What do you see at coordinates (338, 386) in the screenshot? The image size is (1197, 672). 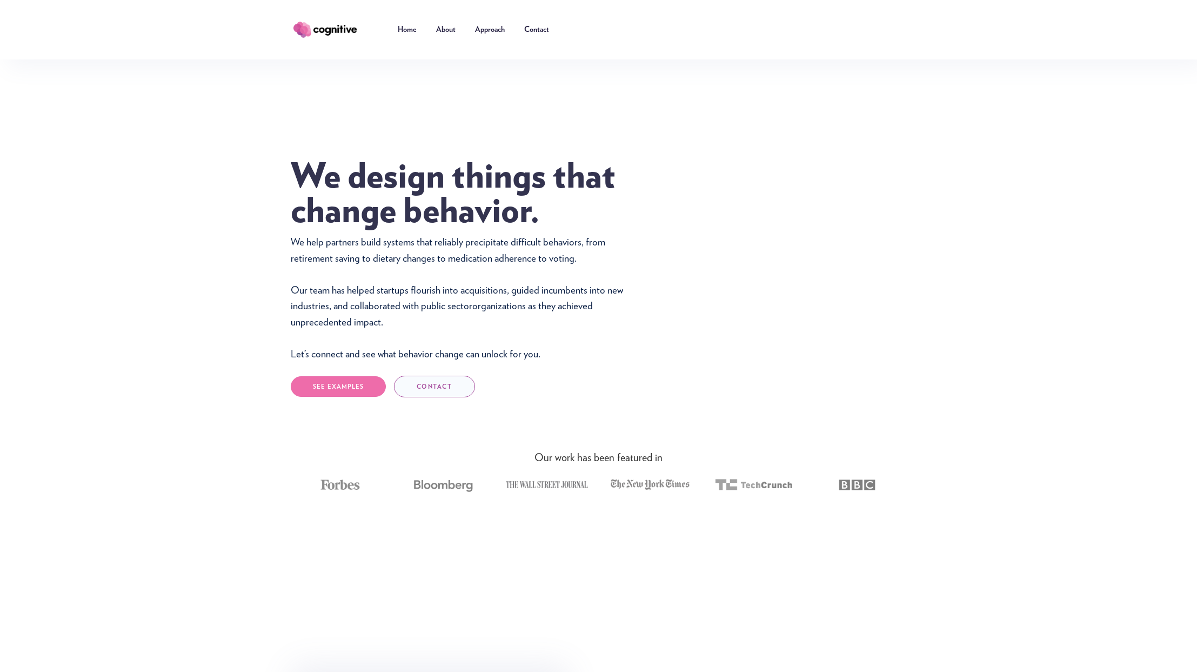 I see `a: SEE EXAMPLES` at bounding box center [338, 386].